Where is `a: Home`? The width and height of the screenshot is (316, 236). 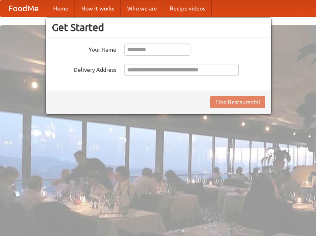
a: Home is located at coordinates (61, 8).